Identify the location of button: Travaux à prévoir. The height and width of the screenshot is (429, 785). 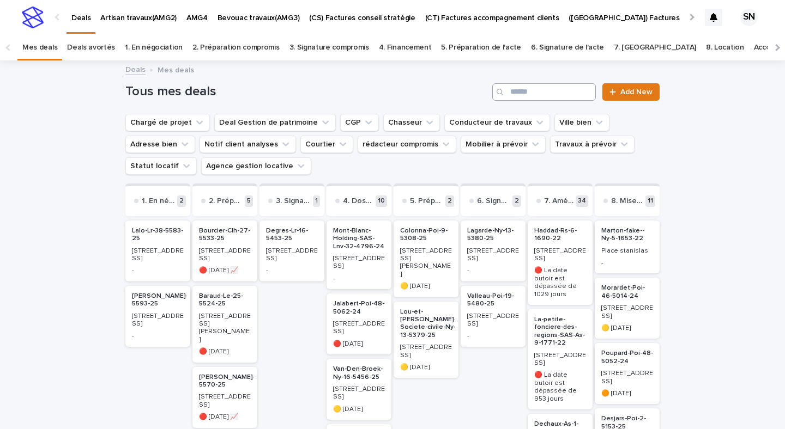
(592, 144).